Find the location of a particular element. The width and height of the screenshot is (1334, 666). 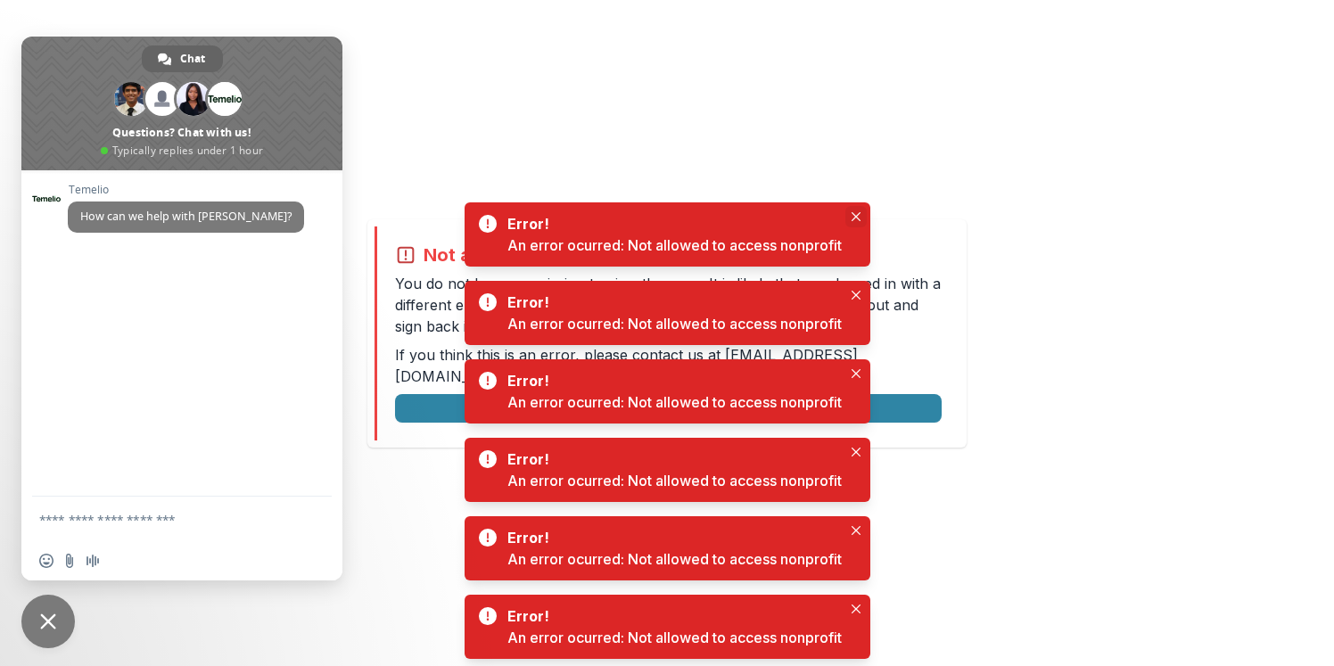

span: Temelio is located at coordinates (185, 190).